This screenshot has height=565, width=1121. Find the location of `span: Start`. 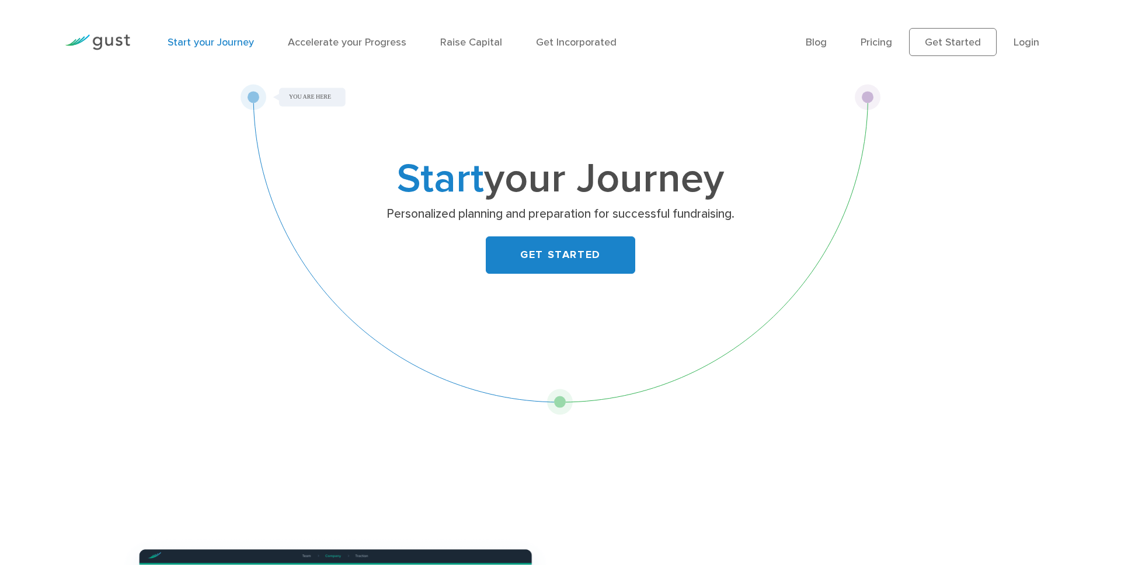

span: Start is located at coordinates (440, 179).